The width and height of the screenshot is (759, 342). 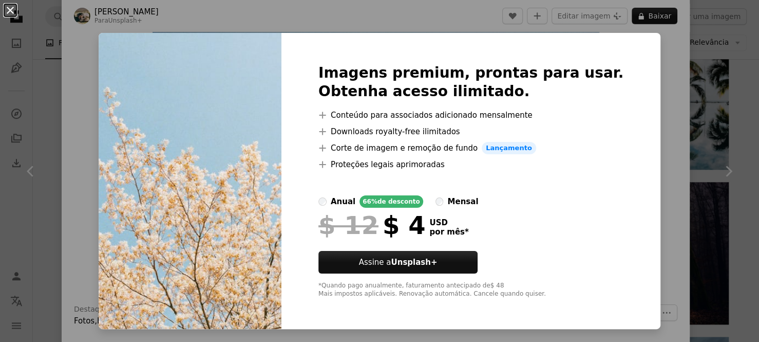 What do you see at coordinates (471, 164) in the screenshot?
I see `li: Proteções legais aprimoradas` at bounding box center [471, 164].